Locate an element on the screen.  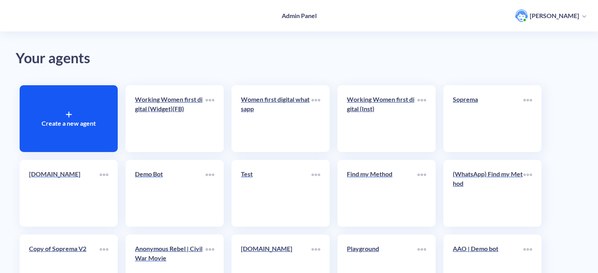
a: Working Women first digital (Widget)(FB) is located at coordinates (170, 118).